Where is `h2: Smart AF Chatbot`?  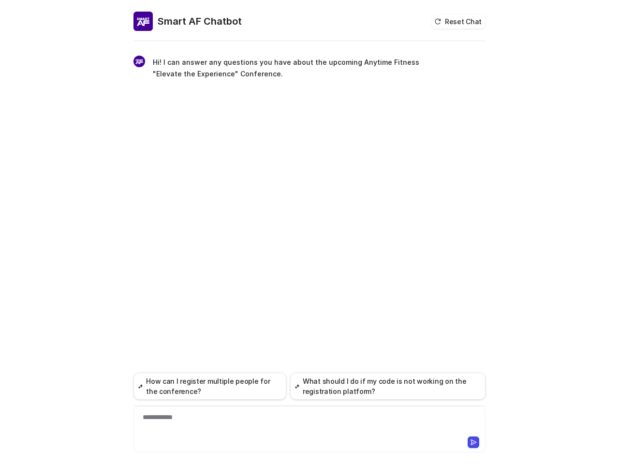 h2: Smart AF Chatbot is located at coordinates (200, 21).